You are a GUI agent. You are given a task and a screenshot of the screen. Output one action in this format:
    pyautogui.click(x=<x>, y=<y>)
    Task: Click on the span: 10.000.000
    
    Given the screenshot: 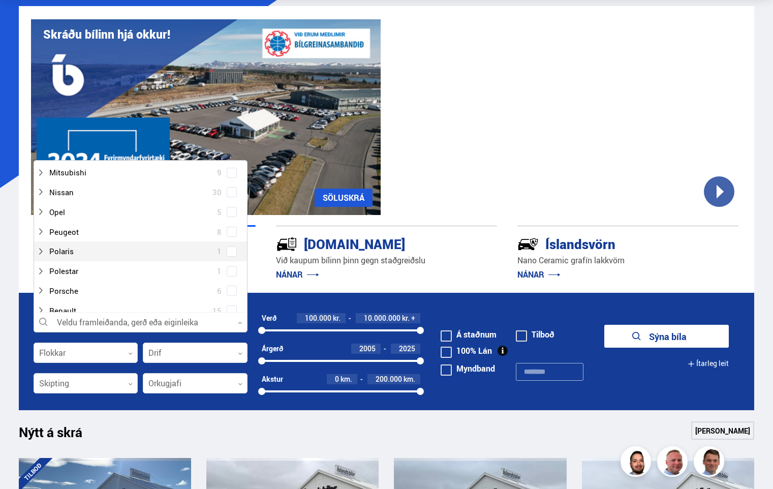 What is the action you would take?
    pyautogui.click(x=382, y=318)
    